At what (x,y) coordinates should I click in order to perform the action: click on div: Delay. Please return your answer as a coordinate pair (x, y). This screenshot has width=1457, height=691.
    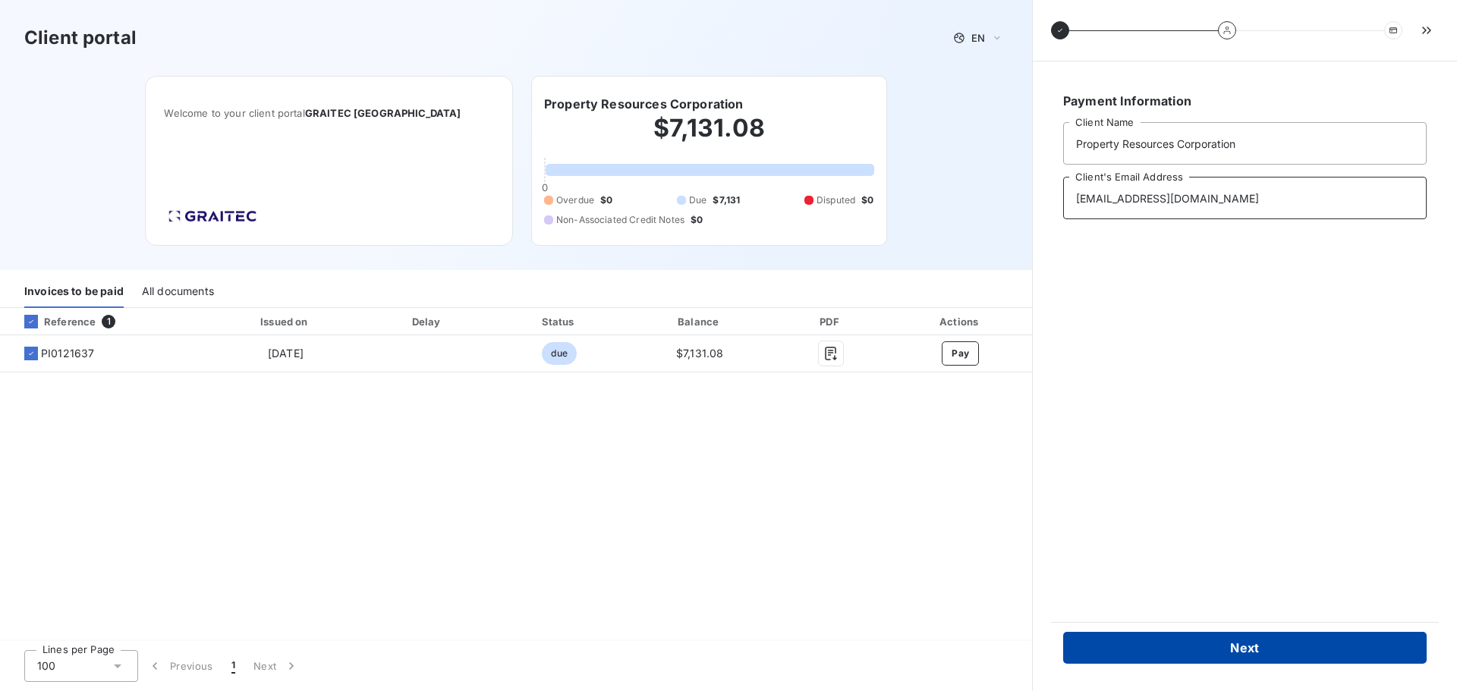
    Looking at the image, I should click on (428, 322).